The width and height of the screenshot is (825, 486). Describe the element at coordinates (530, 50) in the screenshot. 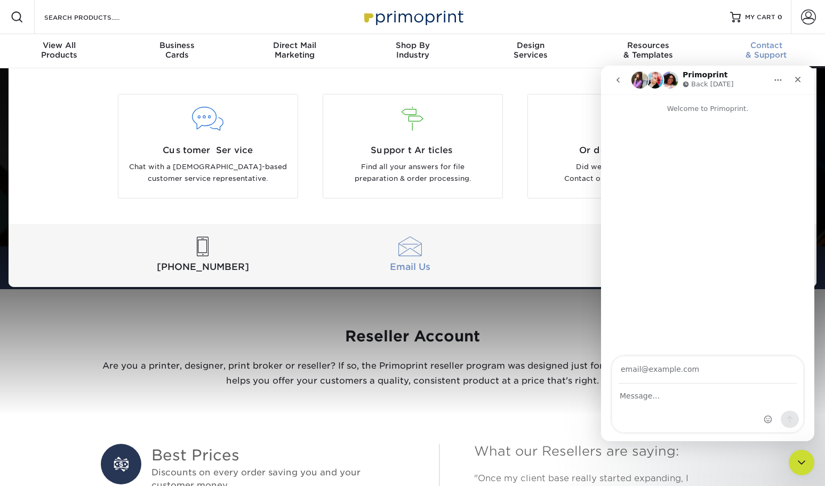

I see `div: Services` at that location.